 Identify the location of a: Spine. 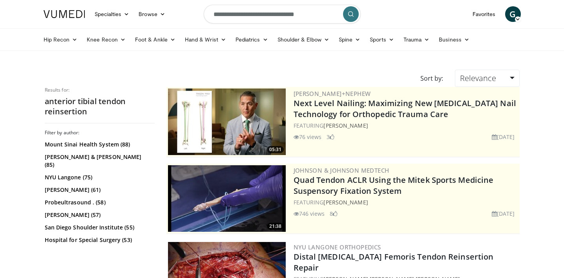
(349, 40).